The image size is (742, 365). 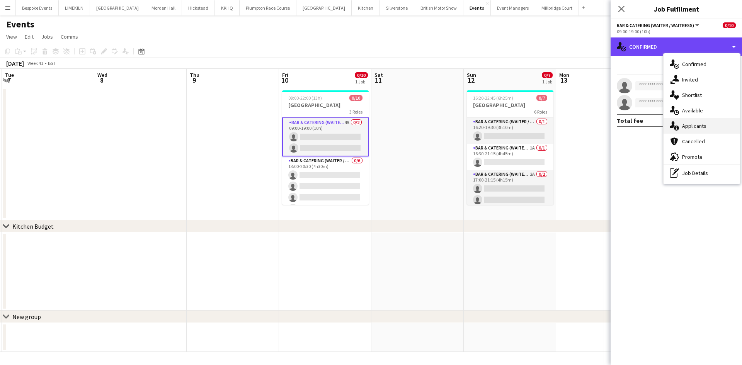 I want to click on span: Invited, so click(x=689, y=80).